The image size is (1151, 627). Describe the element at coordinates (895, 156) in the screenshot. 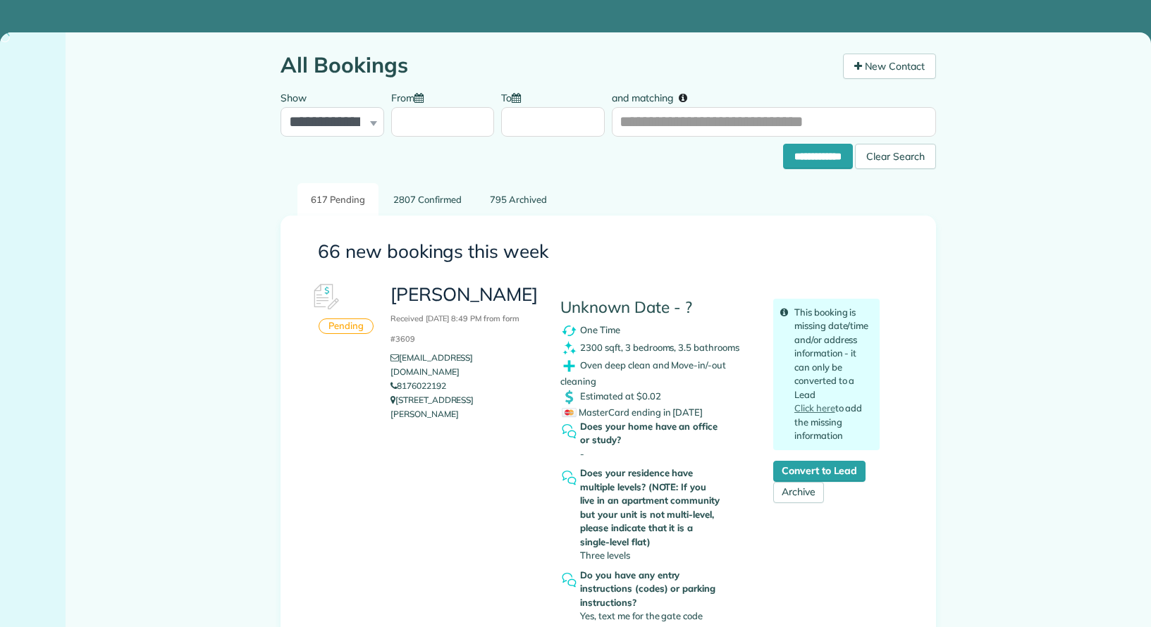

I see `div: Clear Search` at that location.